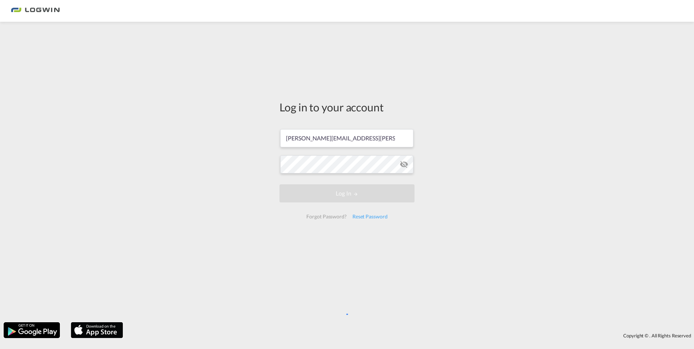 The height and width of the screenshot is (349, 694). What do you see at coordinates (347, 107) in the screenshot?
I see `div: Log in to your account` at bounding box center [347, 107].